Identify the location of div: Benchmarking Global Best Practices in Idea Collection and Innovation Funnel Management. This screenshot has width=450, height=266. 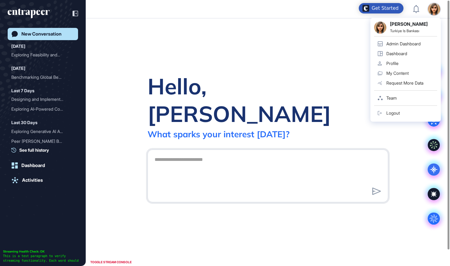
(43, 77).